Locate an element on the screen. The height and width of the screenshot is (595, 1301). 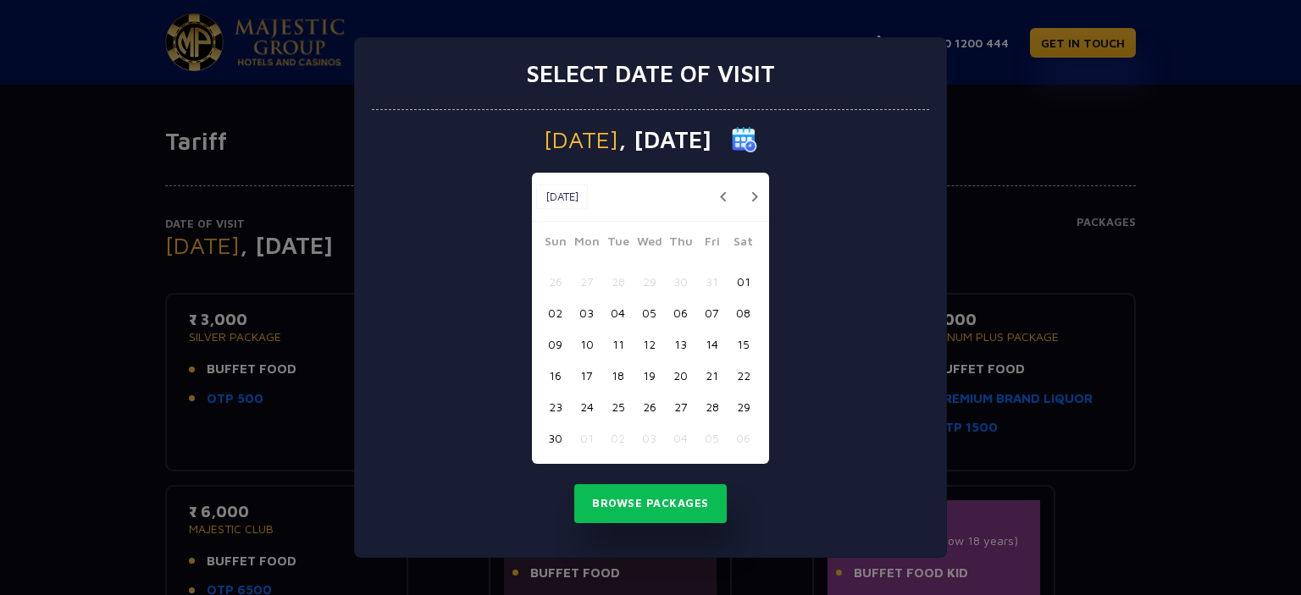
button: 10 is located at coordinates (586, 344).